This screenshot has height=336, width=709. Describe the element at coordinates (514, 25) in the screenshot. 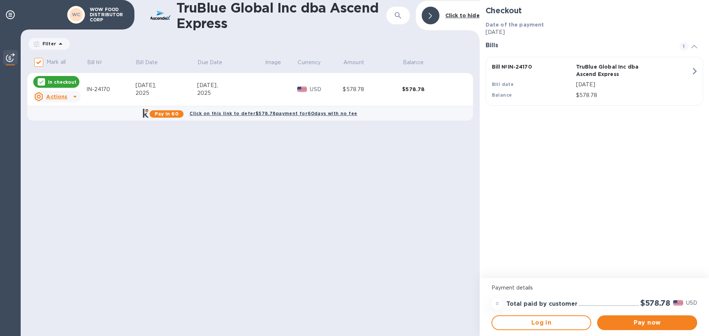

I see `b: Date of the payment` at that location.